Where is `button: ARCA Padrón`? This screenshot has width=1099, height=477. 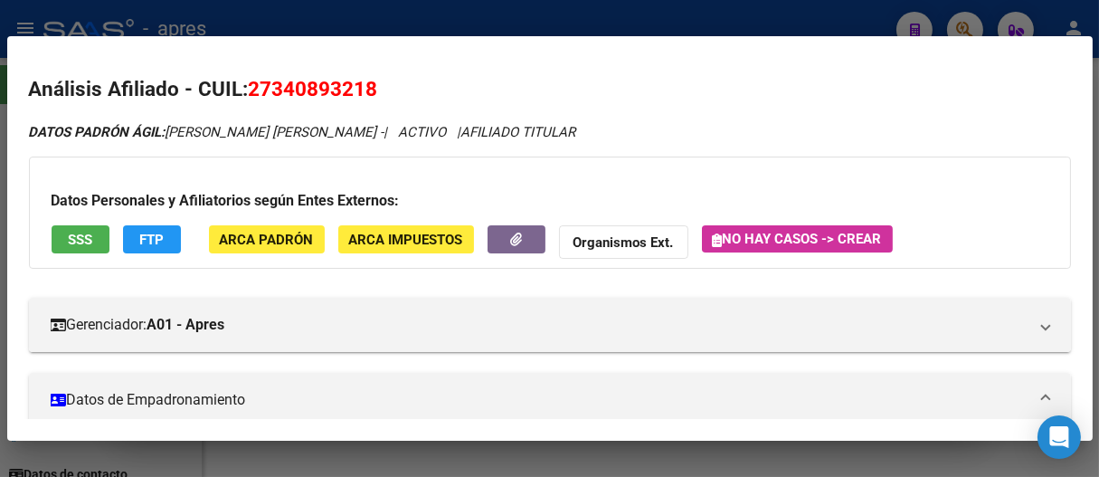 button: ARCA Padrón is located at coordinates (267, 239).